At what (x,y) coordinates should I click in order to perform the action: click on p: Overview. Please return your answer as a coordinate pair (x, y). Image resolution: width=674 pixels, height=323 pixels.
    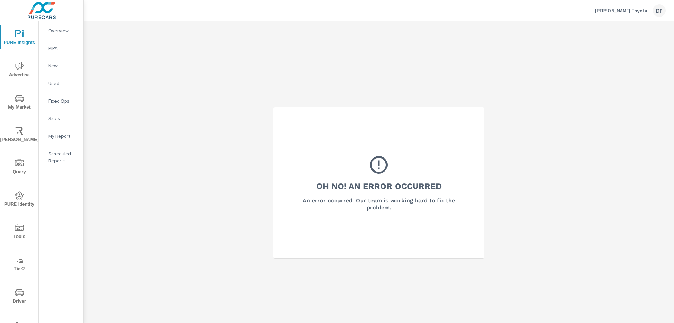
    Looking at the image, I should click on (63, 31).